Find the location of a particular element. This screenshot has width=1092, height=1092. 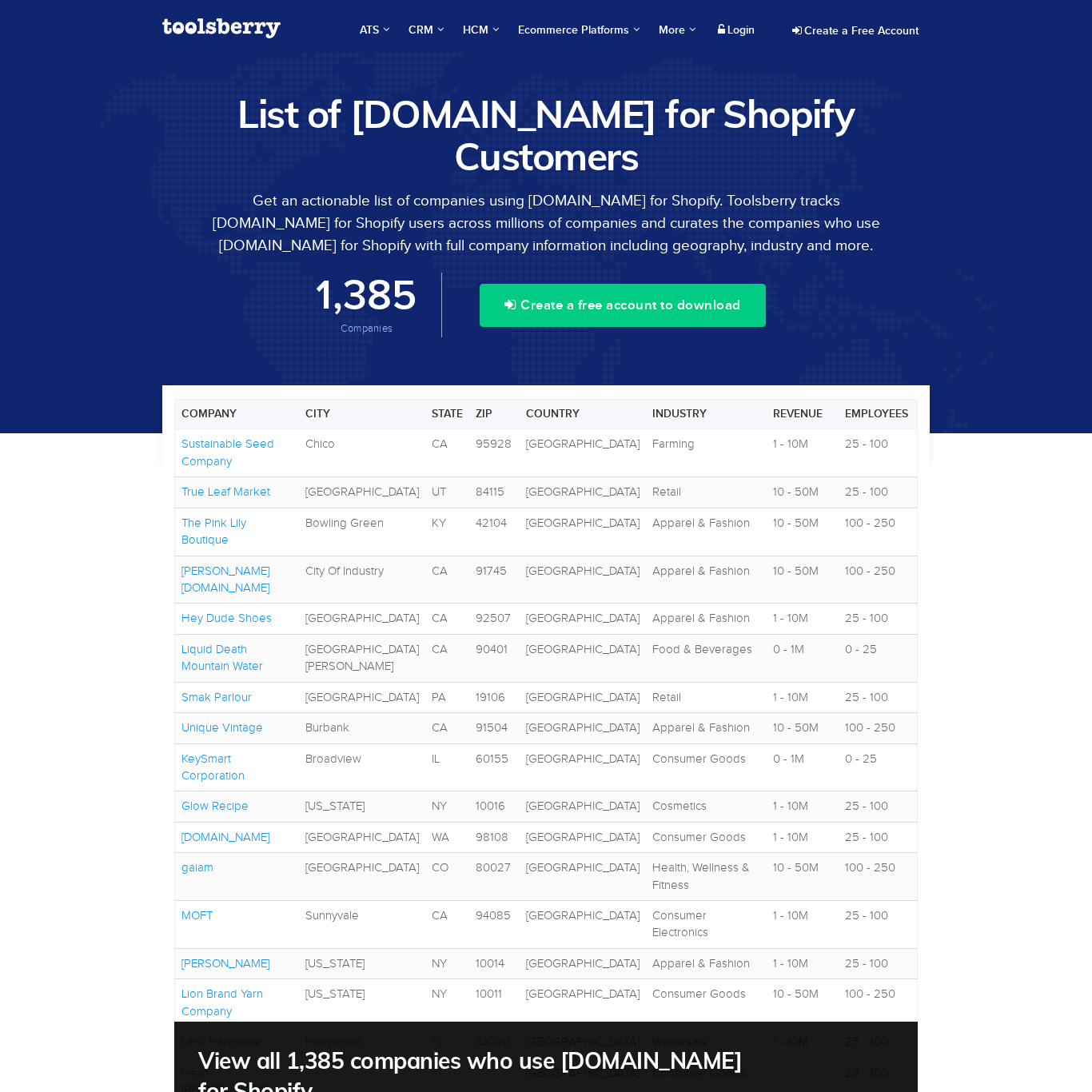

a: True Leaf Market is located at coordinates (226, 491).